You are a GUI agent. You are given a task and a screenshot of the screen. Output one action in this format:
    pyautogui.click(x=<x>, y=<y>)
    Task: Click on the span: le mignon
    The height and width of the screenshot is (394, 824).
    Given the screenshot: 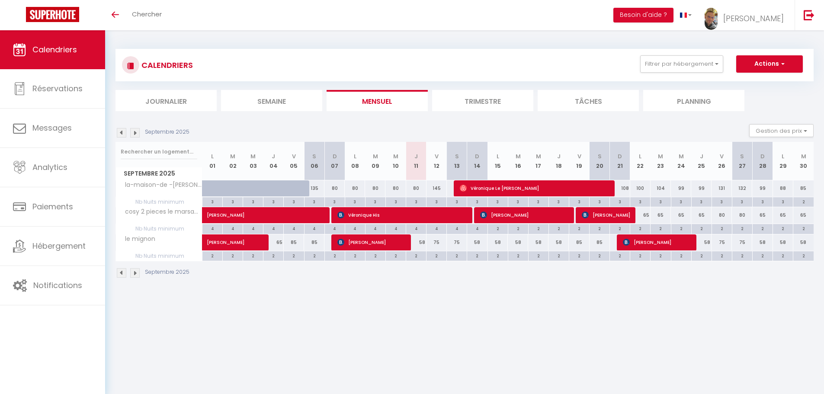 What is the action you would take?
    pyautogui.click(x=137, y=239)
    